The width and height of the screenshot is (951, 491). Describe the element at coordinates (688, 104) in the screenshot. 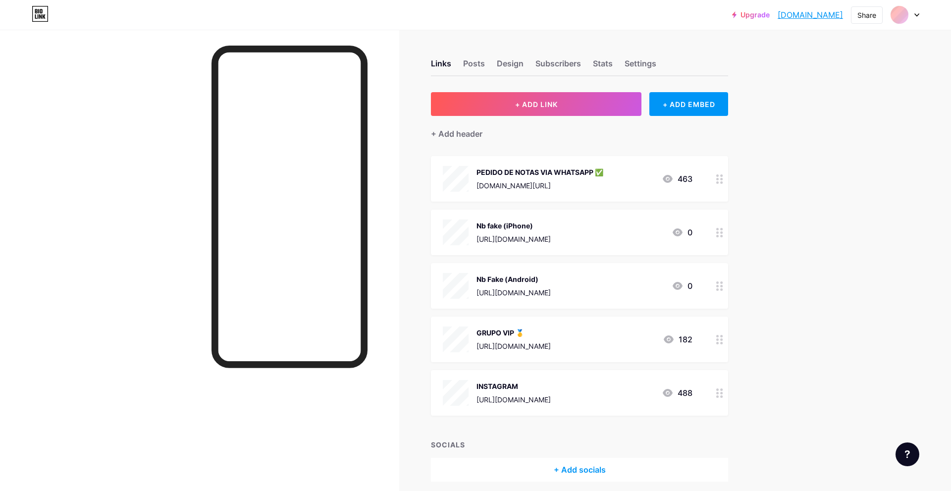

I see `div: + ADD EMBED` at that location.